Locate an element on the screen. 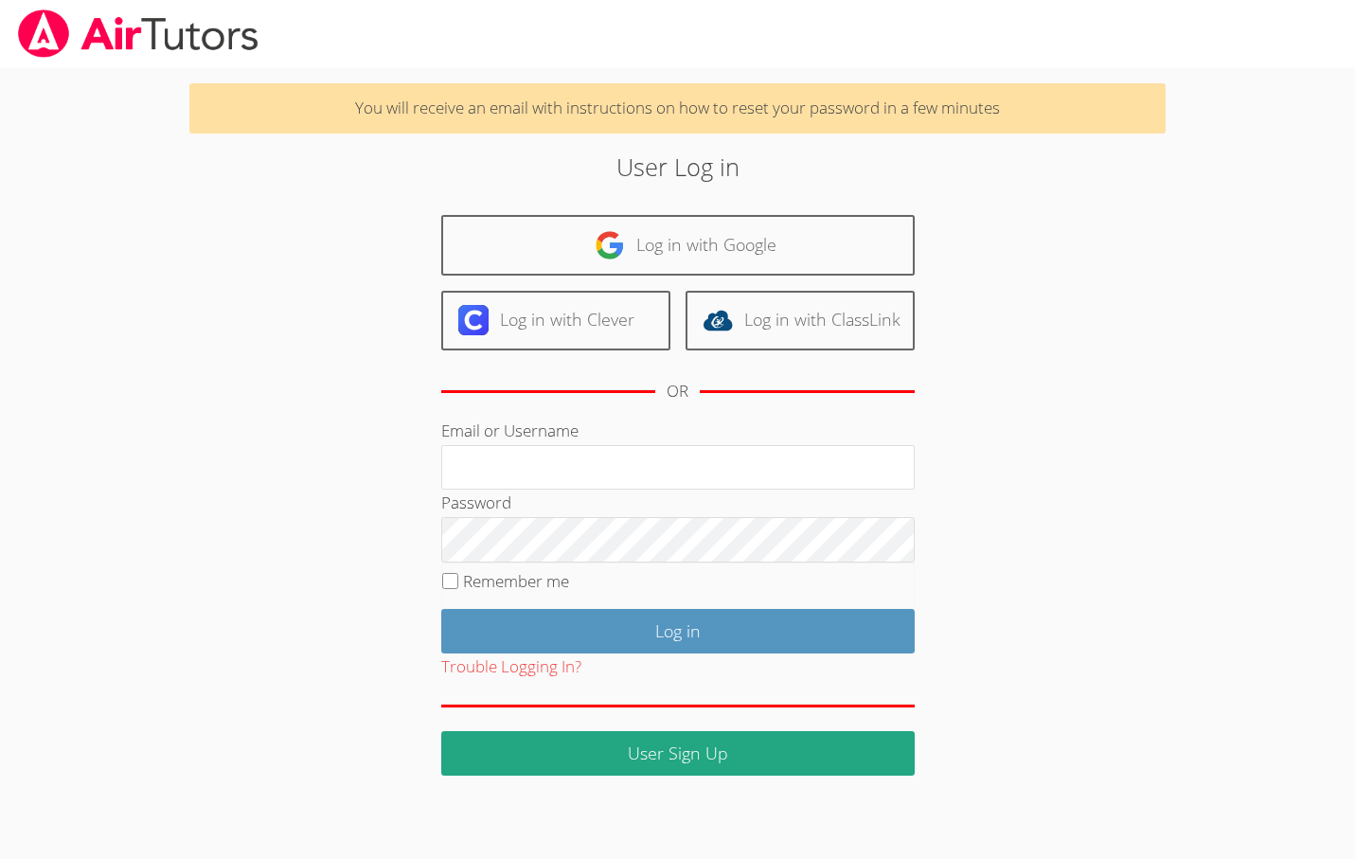 The height and width of the screenshot is (859, 1355). a: User Sign Up is located at coordinates (678, 753).